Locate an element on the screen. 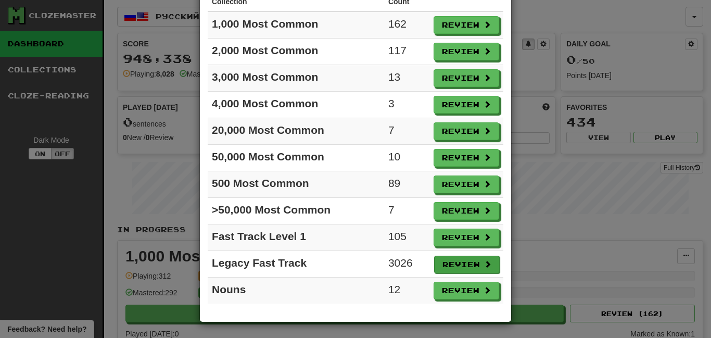  td: 20,000 Most Common is located at coordinates (296, 131).